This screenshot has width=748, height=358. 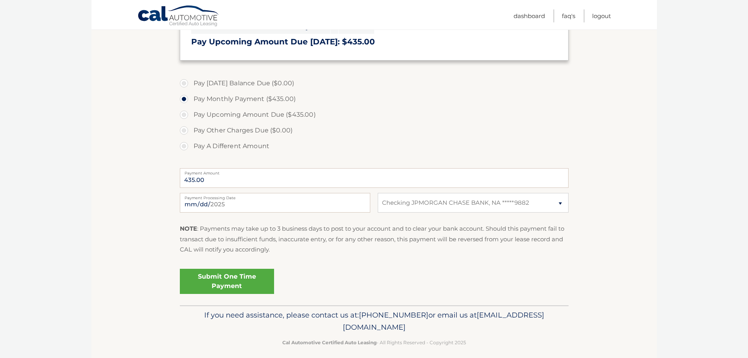 What do you see at coordinates (275, 203) in the screenshot?
I see `input: Payment Date` at bounding box center [275, 203].